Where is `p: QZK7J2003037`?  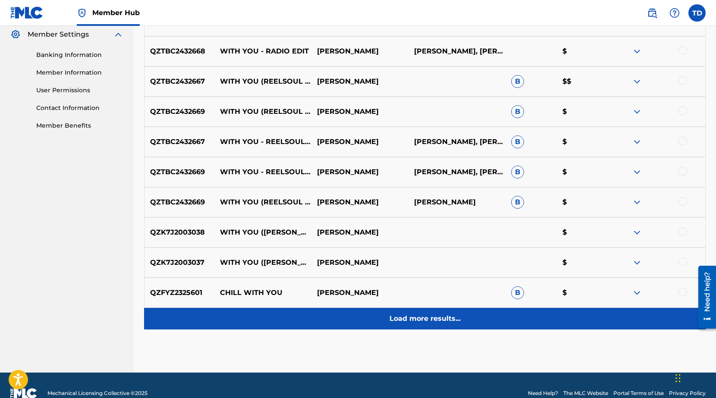
p: QZK7J2003037 is located at coordinates (180, 263).